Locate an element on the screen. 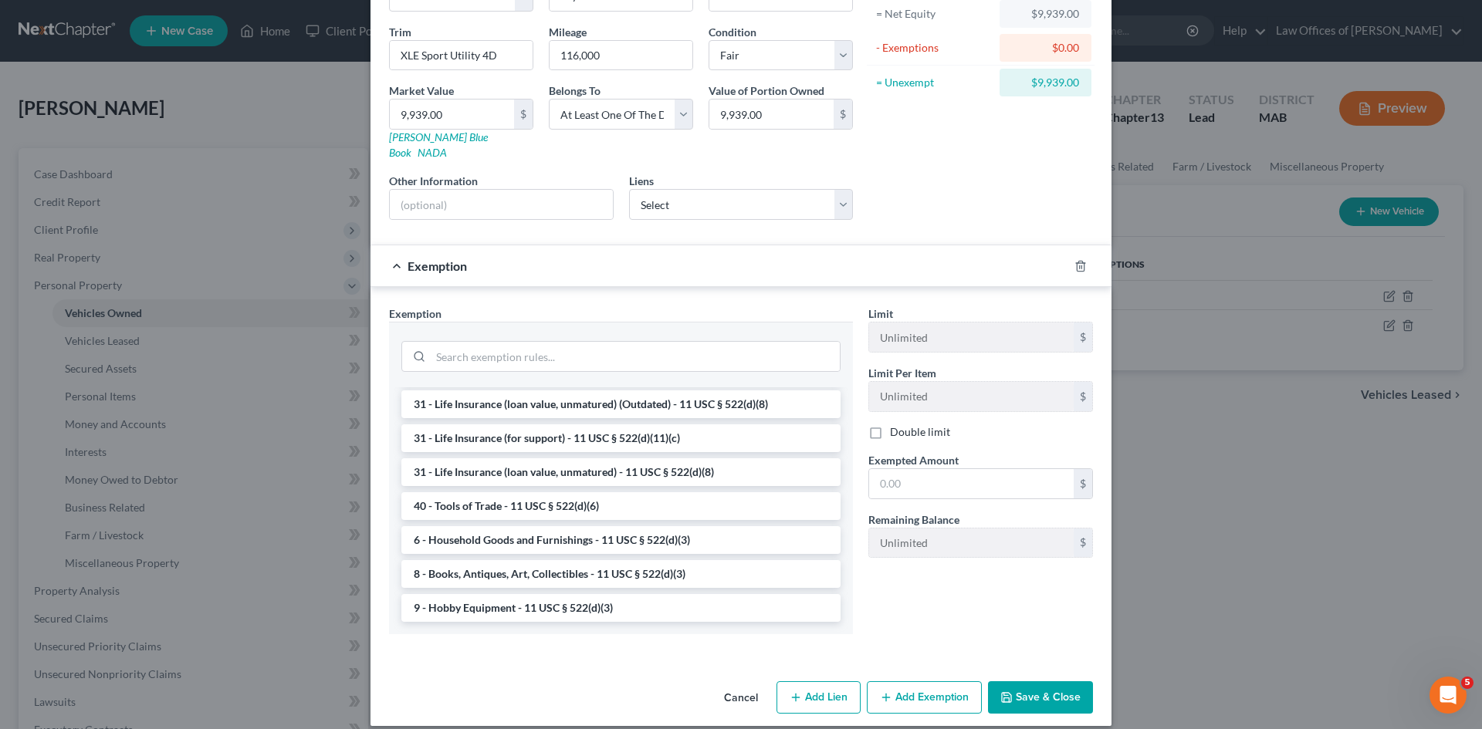 The height and width of the screenshot is (729, 1482). label: Double limit is located at coordinates (920, 432).